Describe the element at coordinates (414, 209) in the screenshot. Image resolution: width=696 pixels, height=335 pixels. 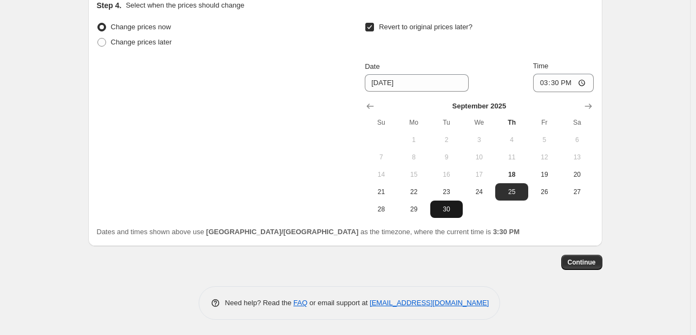
I see `button: Monday September 29 2025` at that location.